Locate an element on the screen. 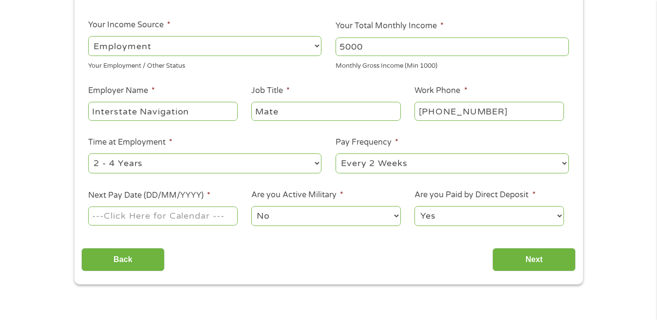 The width and height of the screenshot is (657, 320). label: Are you Paid by Direct Deposit is located at coordinates (475, 195).